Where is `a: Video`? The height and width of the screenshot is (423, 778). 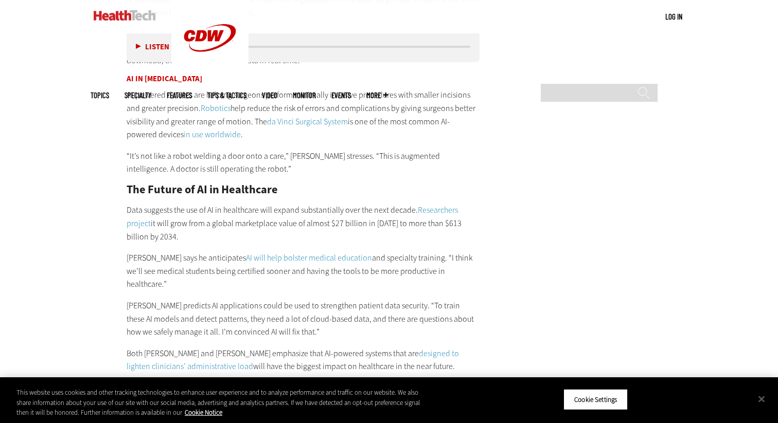
a: Video is located at coordinates (270, 95).